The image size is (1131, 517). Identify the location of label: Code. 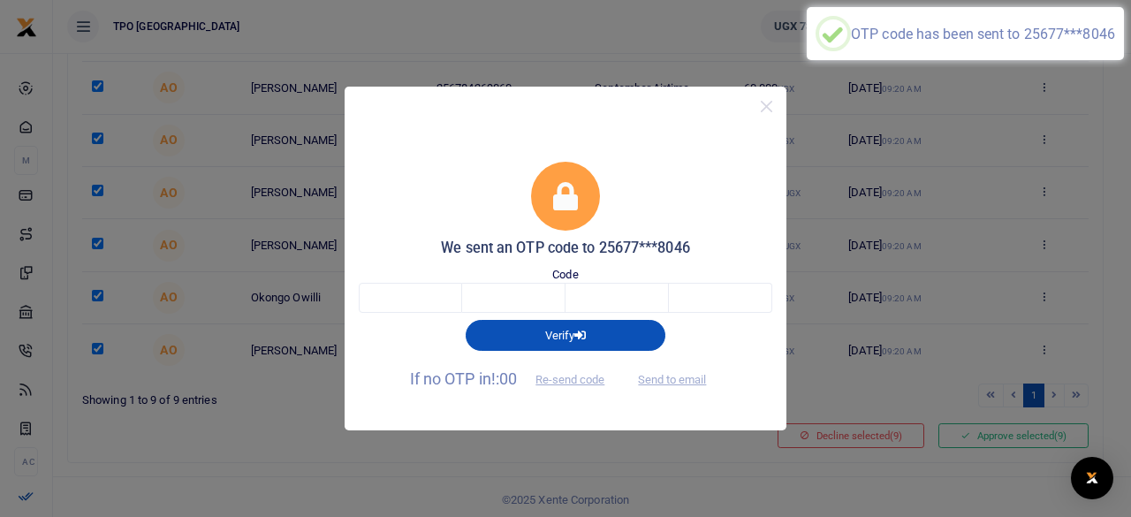
(565, 275).